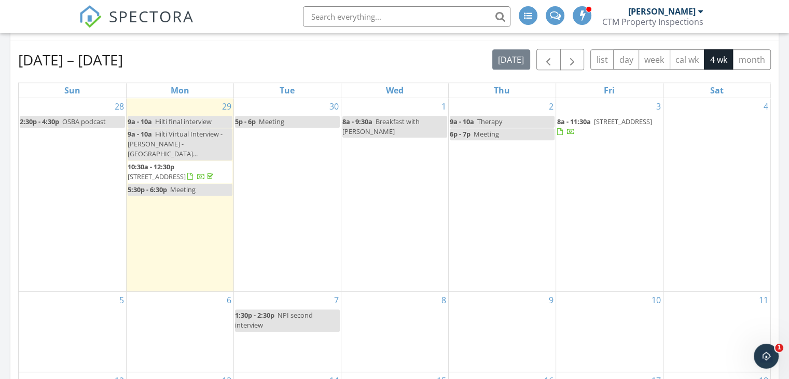 Image resolution: width=789 pixels, height=379 pixels. I want to click on a: Go to October 5, 2025, so click(121, 300).